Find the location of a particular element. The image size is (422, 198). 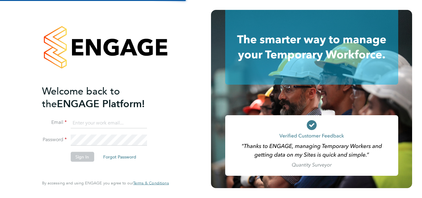

label: Email is located at coordinates (54, 122).